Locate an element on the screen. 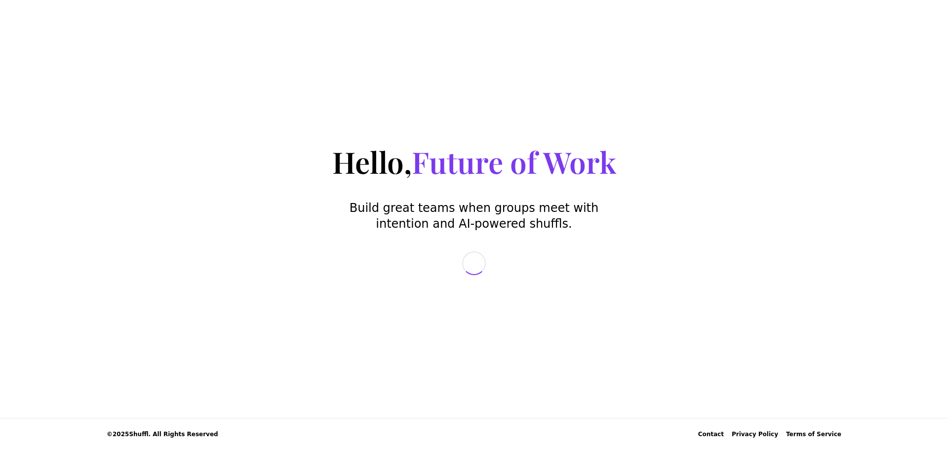 The image size is (948, 450). div: Contact is located at coordinates (711, 434).